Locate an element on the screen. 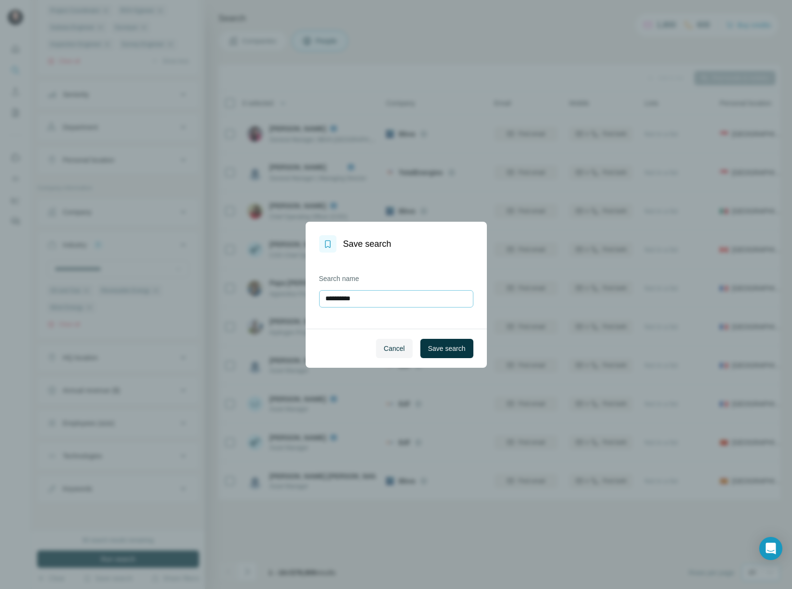 The image size is (792, 589). span: Cancel is located at coordinates (394, 349).